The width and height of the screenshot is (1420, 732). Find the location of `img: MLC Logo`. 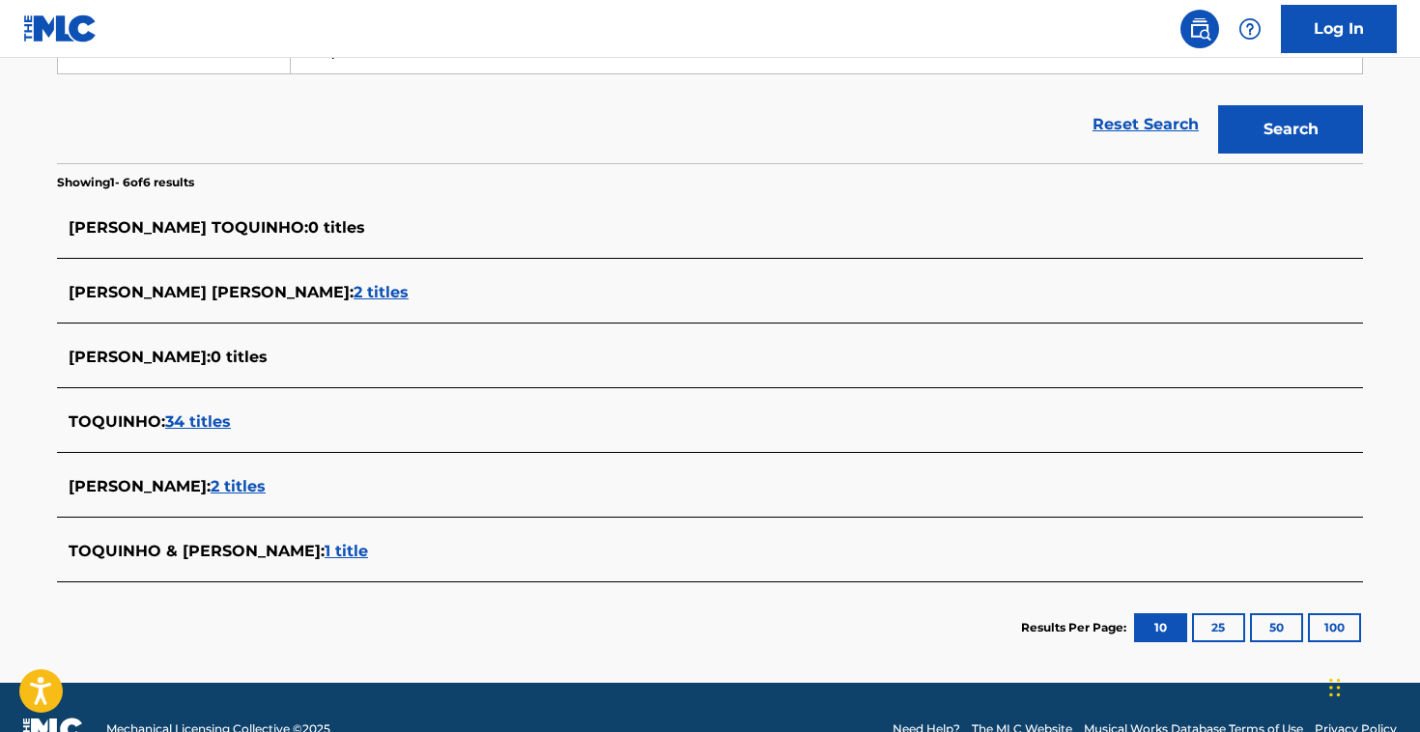

img: MLC Logo is located at coordinates (60, 28).